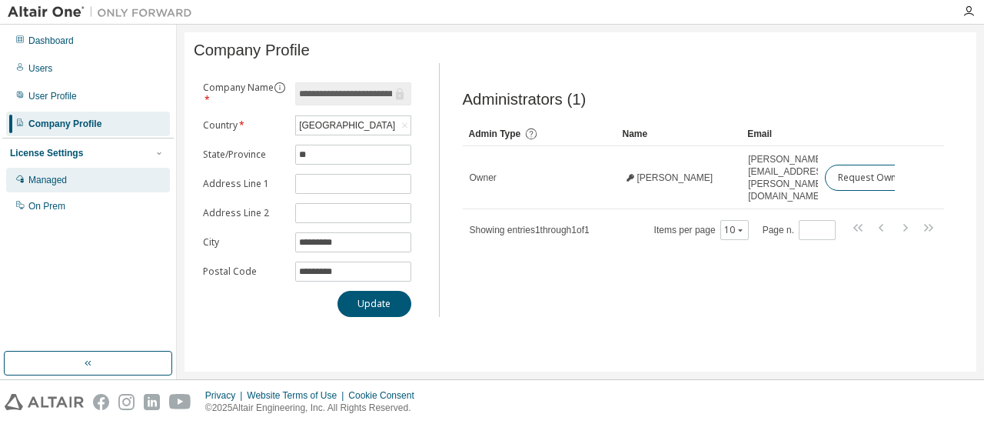  What do you see at coordinates (244, 271) in the screenshot?
I see `label: Postal Code` at bounding box center [244, 271].